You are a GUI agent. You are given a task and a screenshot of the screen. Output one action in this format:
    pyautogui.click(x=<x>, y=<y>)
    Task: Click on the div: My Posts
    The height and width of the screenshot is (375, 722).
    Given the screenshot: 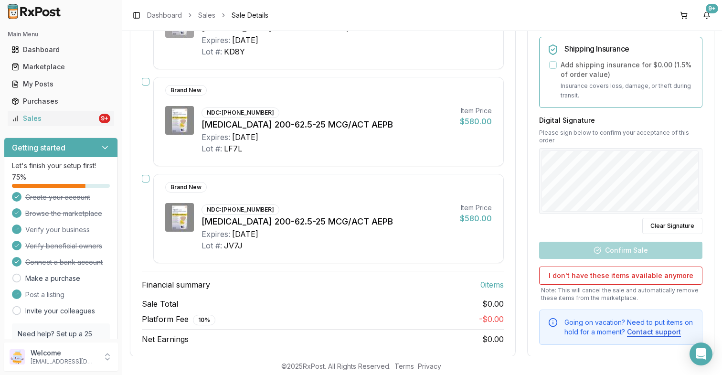 What is the action you would take?
    pyautogui.click(x=61, y=84)
    